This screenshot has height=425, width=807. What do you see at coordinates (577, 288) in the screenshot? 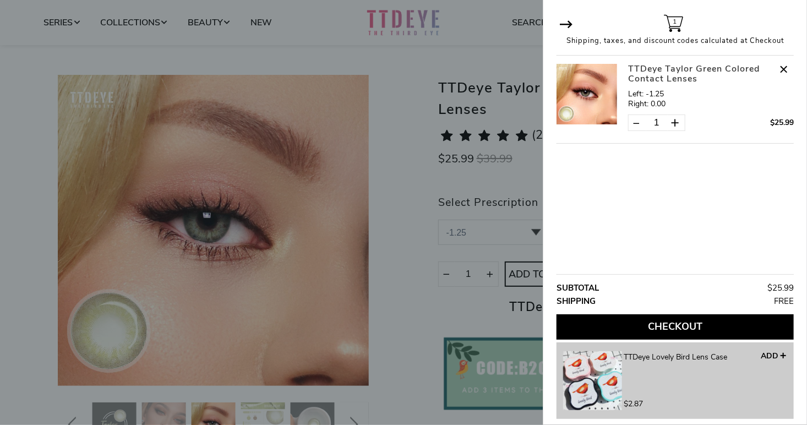
I see `span: Subtotal` at bounding box center [577, 288].